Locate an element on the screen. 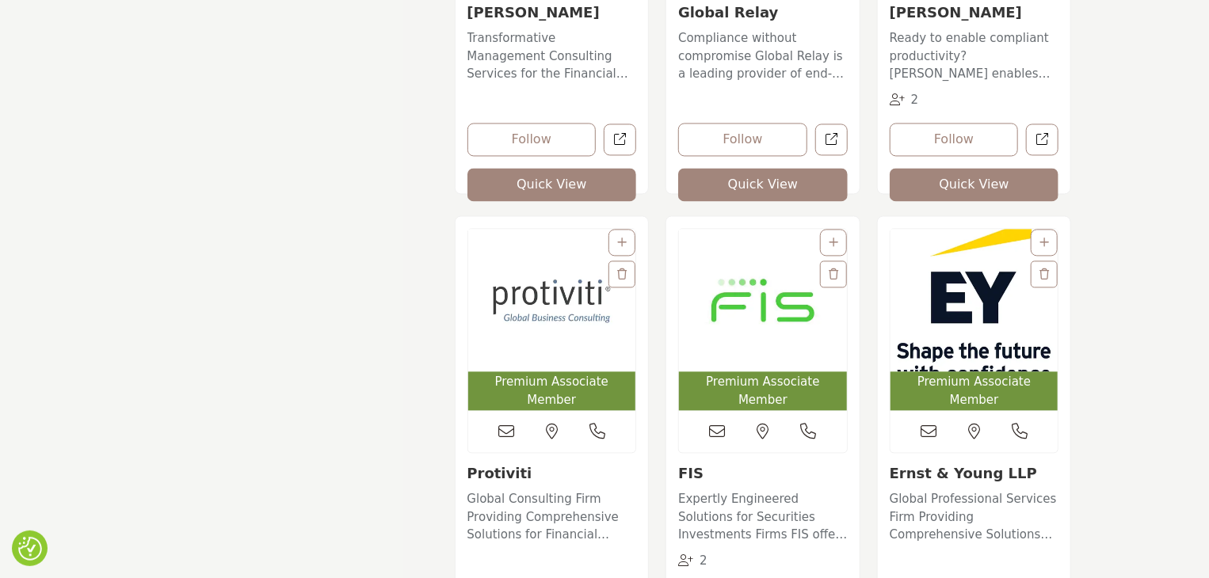 The height and width of the screenshot is (578, 1209). a: Compliance without compromise Global Relay is a leading provider of end-to-end compliance solutio... is located at coordinates (763, 54).